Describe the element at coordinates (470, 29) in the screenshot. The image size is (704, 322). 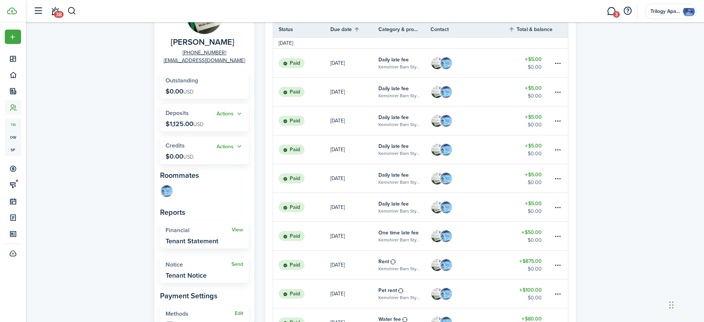
I see `th: Contact` at that location.